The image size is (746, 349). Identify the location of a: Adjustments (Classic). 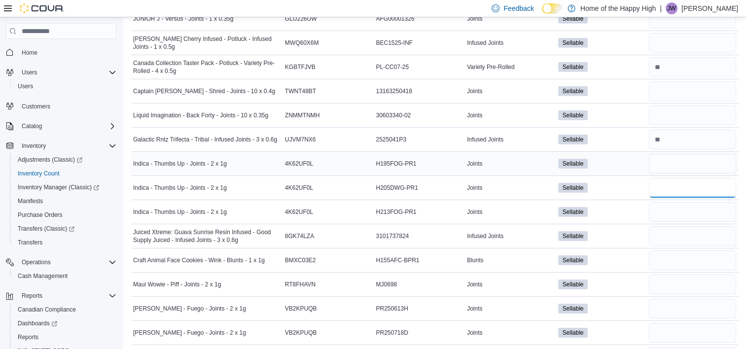
(50, 160).